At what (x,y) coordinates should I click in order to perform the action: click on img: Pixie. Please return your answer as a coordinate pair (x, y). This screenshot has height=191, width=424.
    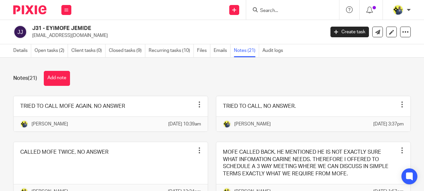
    Looking at the image, I should click on (30, 10).